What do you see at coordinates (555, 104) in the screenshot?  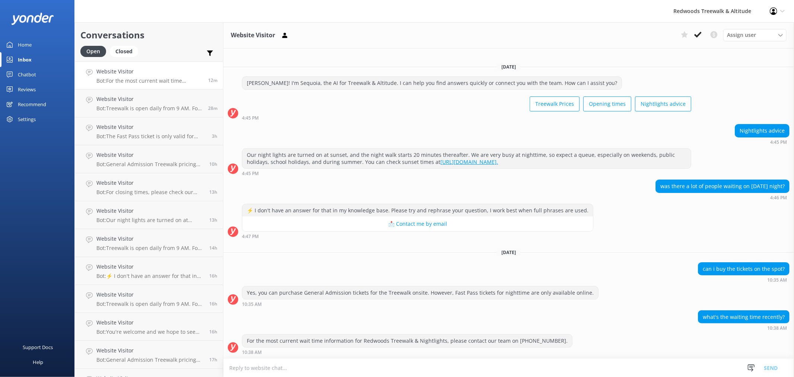 I see `button: Treewalk Prices` at bounding box center [555, 104].